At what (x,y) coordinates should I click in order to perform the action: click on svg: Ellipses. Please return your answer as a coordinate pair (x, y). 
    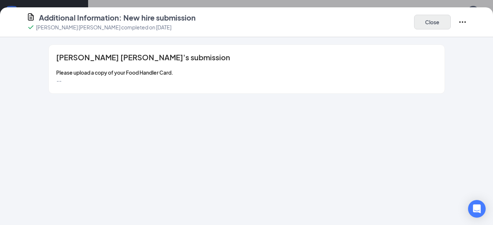
    Looking at the image, I should click on (463, 22).